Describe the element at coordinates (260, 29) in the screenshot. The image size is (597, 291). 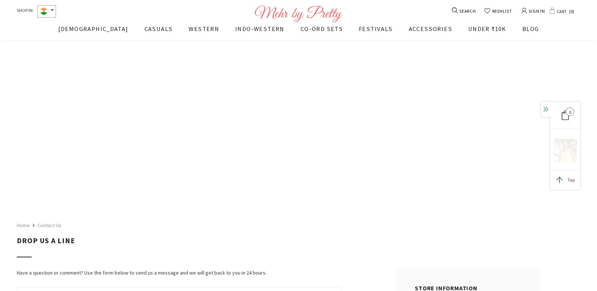
I see `span: INDO-WESTERN` at that location.